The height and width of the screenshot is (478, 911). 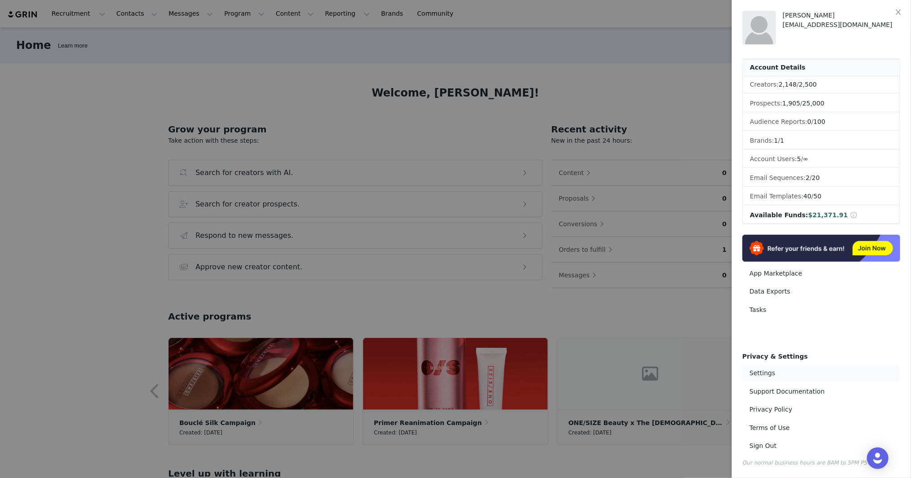 What do you see at coordinates (821, 427) in the screenshot?
I see `a: Terms of Use` at bounding box center [821, 427].